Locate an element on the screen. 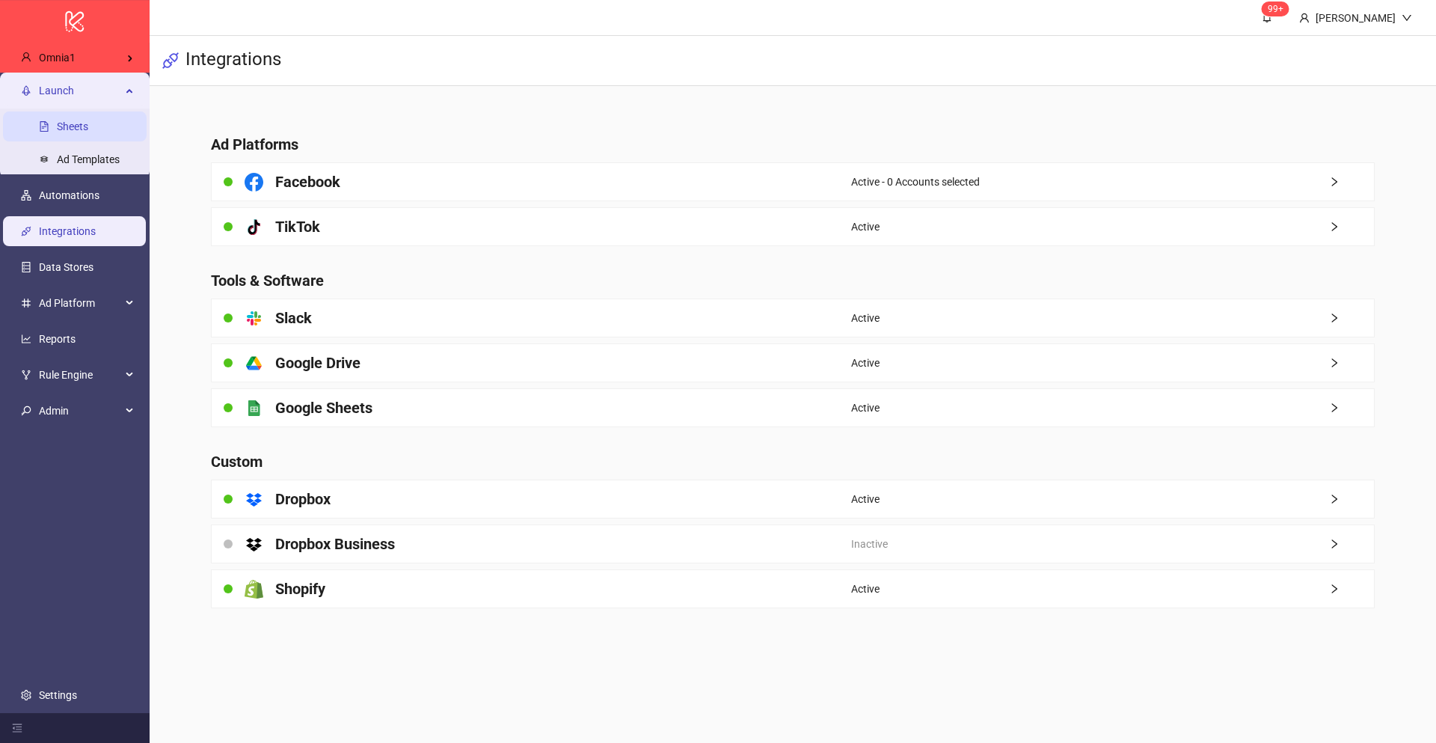 The width and height of the screenshot is (1436, 743). h4: Google Sheets is located at coordinates (324, 408).